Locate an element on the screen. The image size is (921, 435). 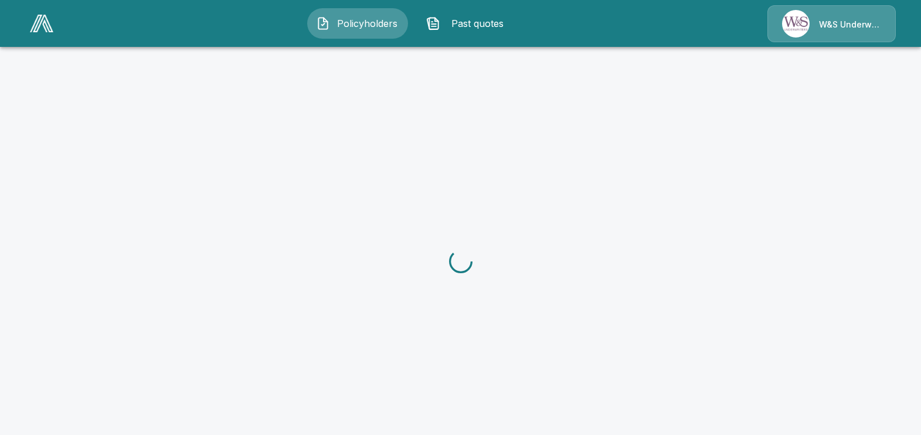
p: W&S Underwriters is located at coordinates (850, 25).